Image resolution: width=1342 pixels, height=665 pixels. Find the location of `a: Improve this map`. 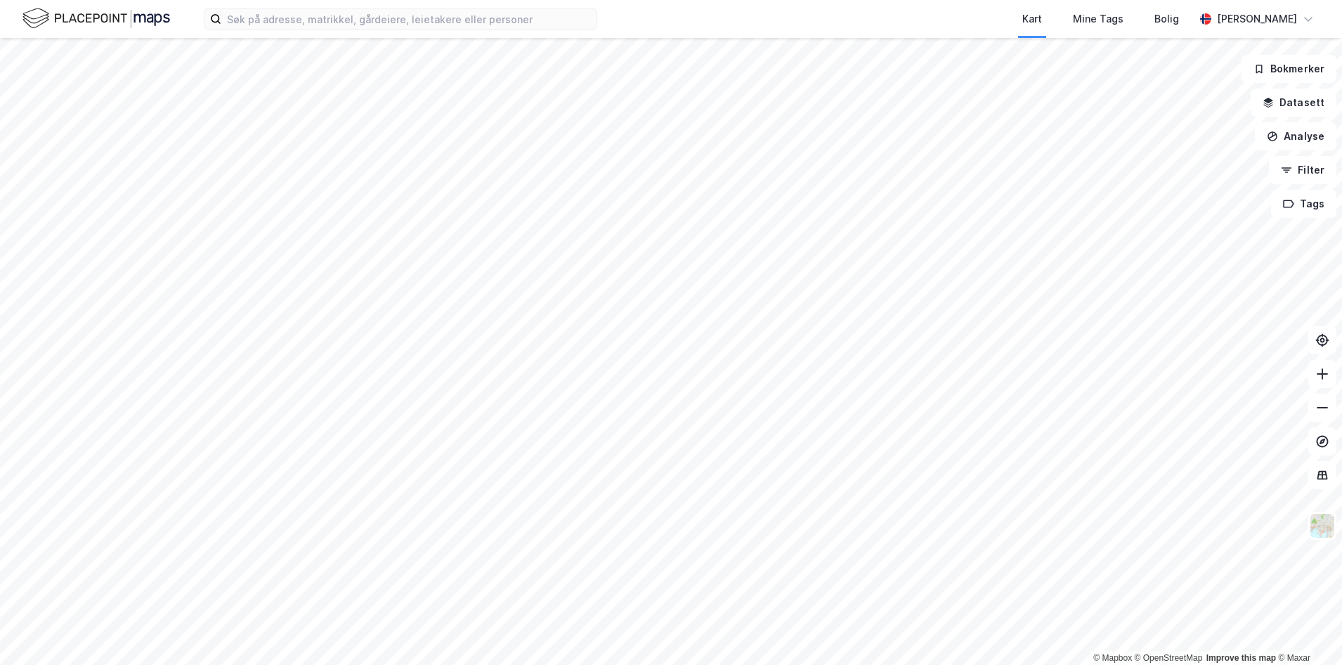

a: Improve this map is located at coordinates (1241, 658).